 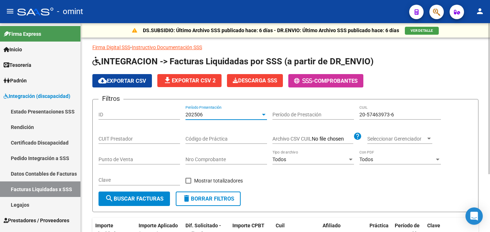 I want to click on span: 202506, so click(x=194, y=114).